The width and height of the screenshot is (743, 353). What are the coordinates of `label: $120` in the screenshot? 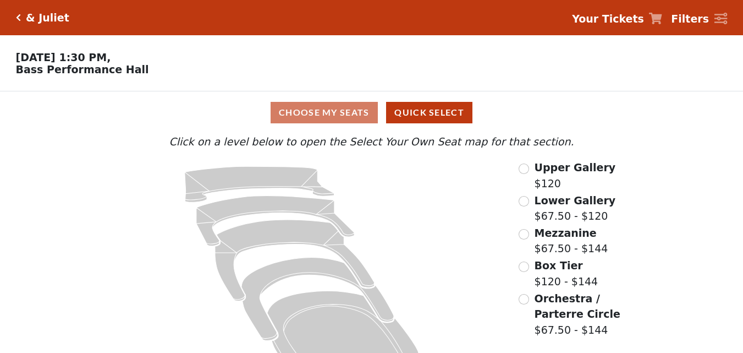 It's located at (576, 175).